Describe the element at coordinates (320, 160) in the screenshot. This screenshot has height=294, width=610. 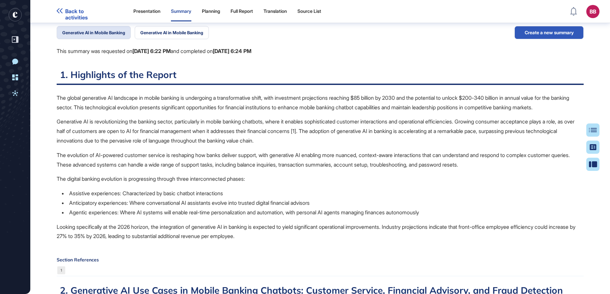
I see `p: The evolution of AI-powered customer service is reshaping how banks deliver support, with generat...` at that location.